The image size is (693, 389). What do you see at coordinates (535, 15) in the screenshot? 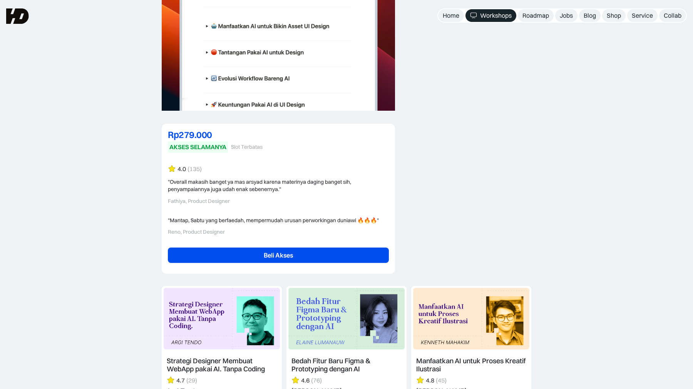
I see `a: Roadmap` at bounding box center [535, 15].